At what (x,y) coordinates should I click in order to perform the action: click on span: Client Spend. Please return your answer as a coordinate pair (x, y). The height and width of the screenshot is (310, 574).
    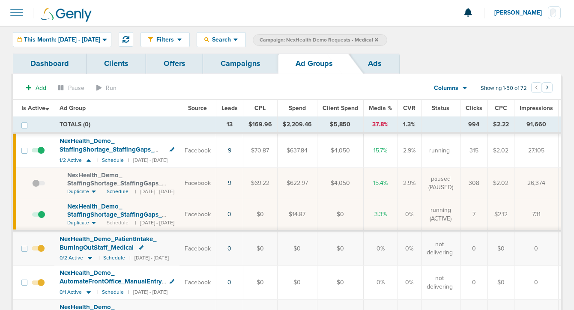
    Looking at the image, I should click on (340, 108).